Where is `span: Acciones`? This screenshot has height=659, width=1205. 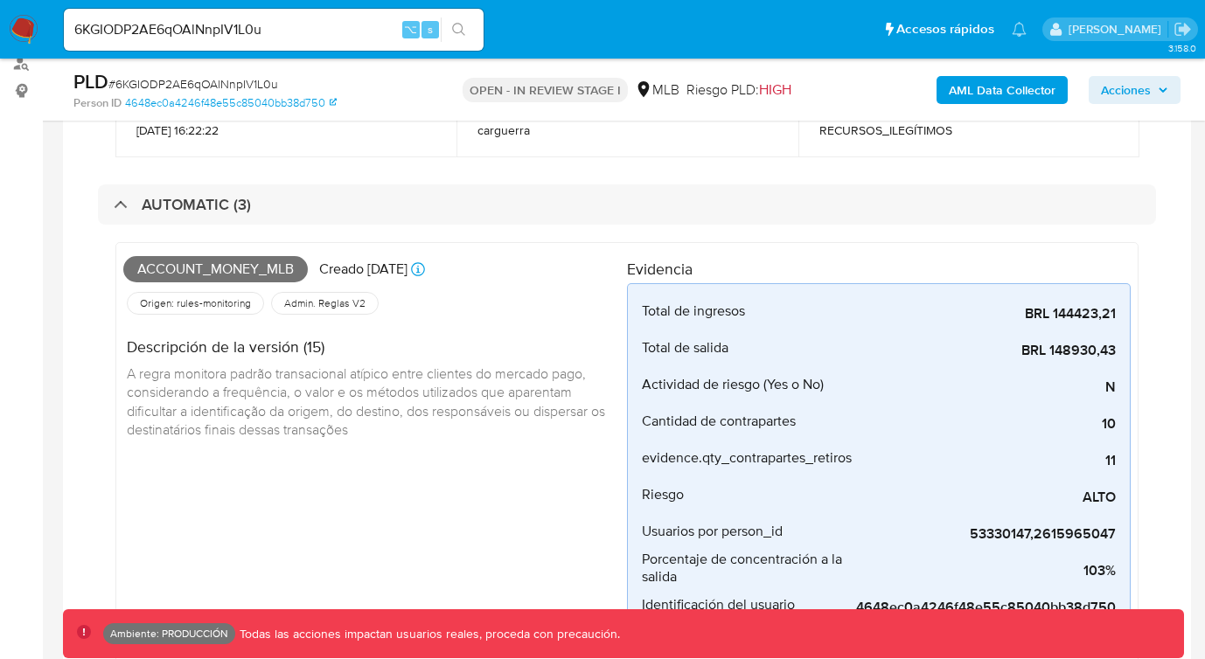 span: Acciones is located at coordinates (1126, 90).